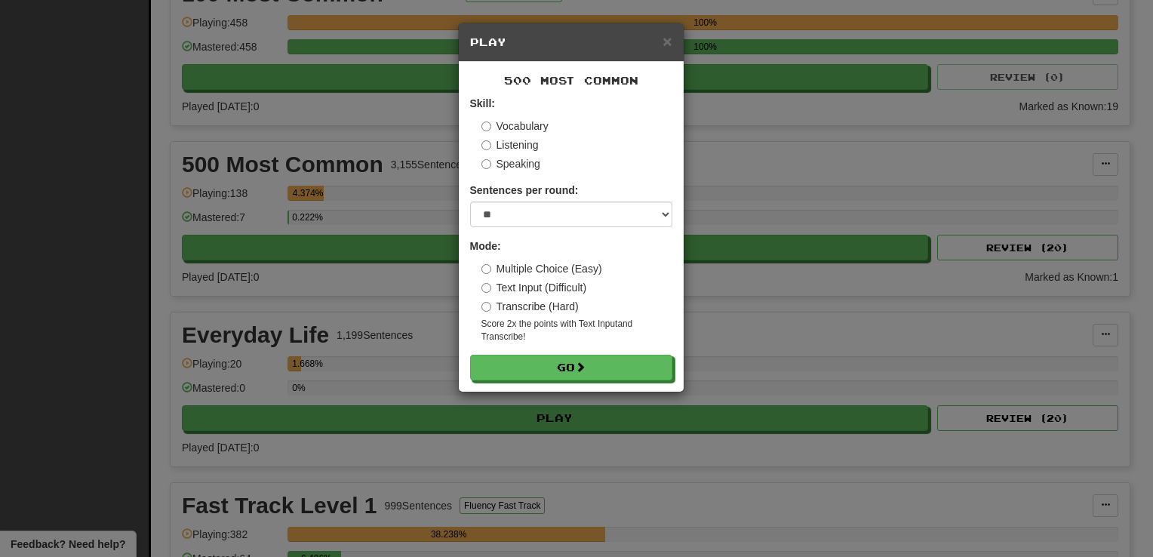 This screenshot has width=1153, height=557. Describe the element at coordinates (515, 126) in the screenshot. I see `label: Vocabulary` at that location.